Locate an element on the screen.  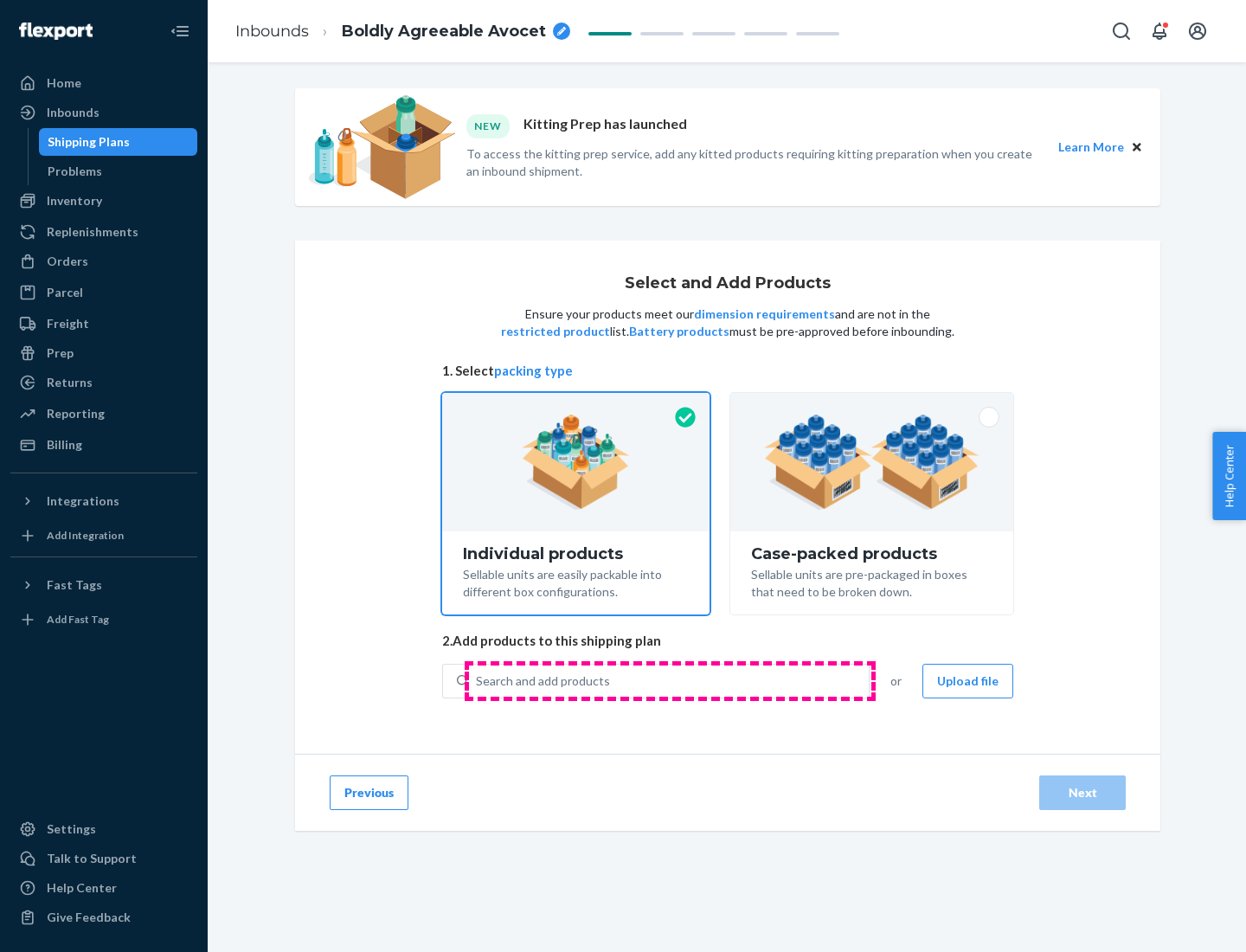
div: NEW is located at coordinates (488, 126).